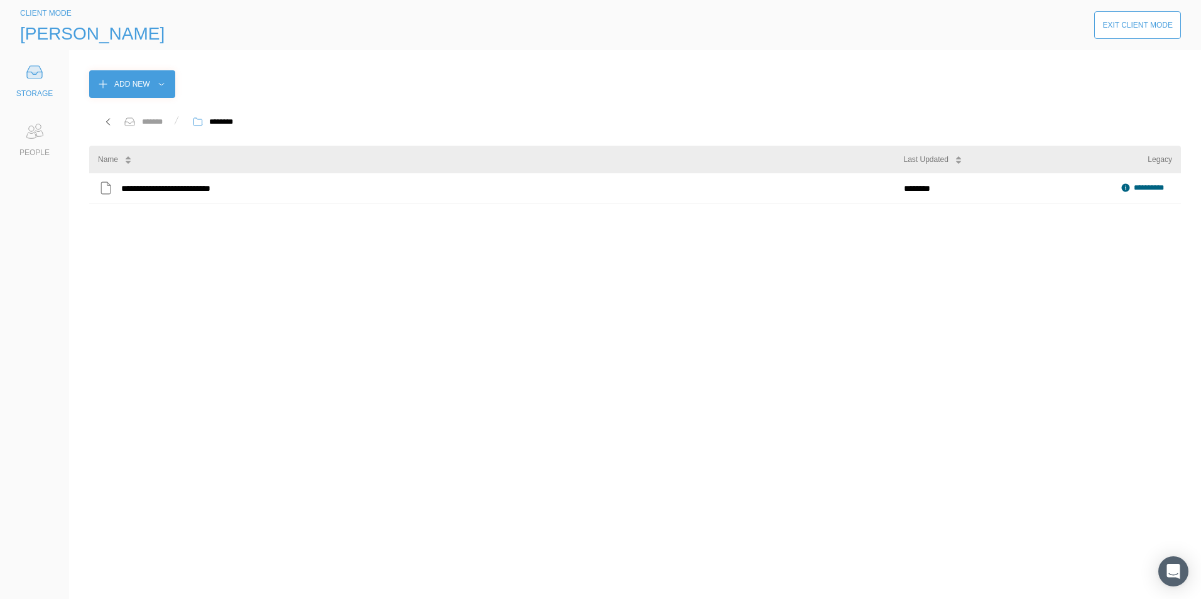 The height and width of the screenshot is (599, 1201). What do you see at coordinates (46, 13) in the screenshot?
I see `span: CLIENT MODE` at bounding box center [46, 13].